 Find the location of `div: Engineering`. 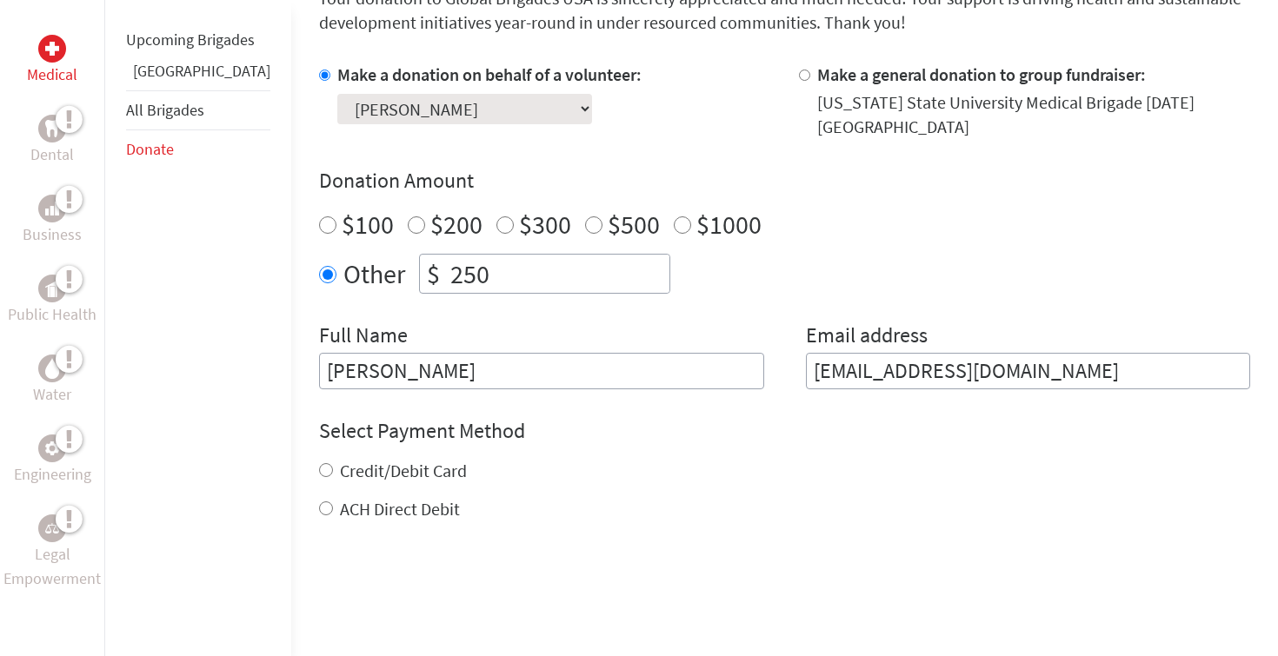

div: Engineering is located at coordinates (52, 448).